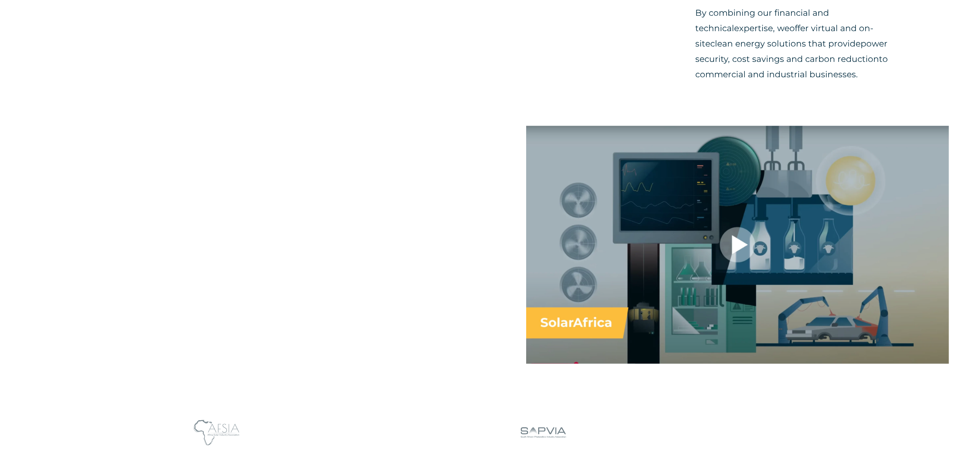 The width and height of the screenshot is (972, 456). What do you see at coordinates (783, 28) in the screenshot?
I see `span: we` at bounding box center [783, 28].